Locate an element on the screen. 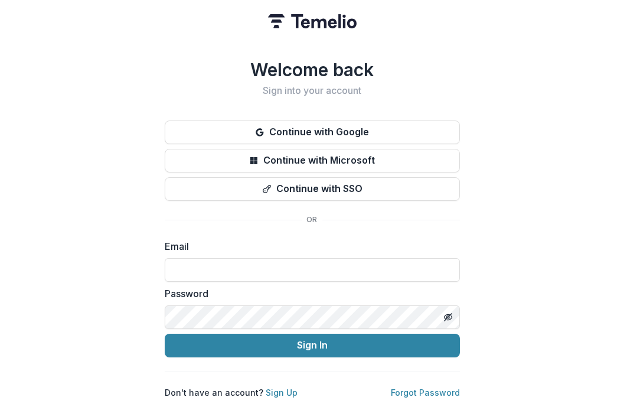 This screenshot has height=420, width=624. button: Sign In is located at coordinates (312, 345).